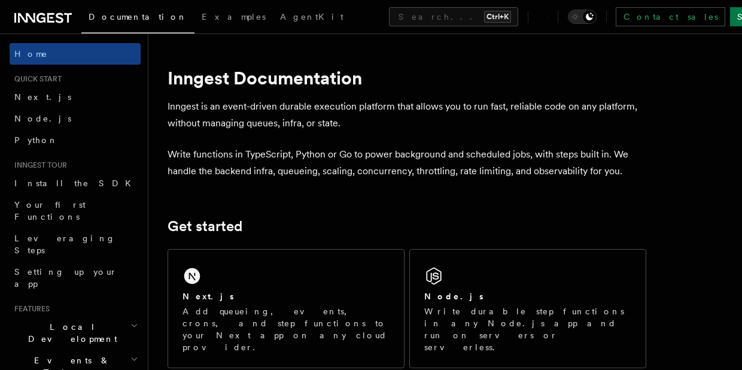  Describe the element at coordinates (233, 17) in the screenshot. I see `span: Examples` at that location.